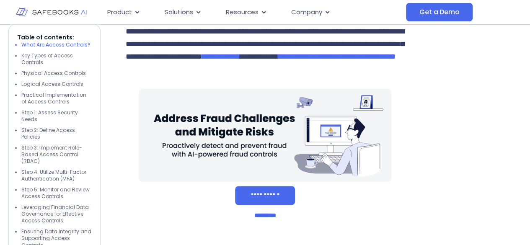 The height and width of the screenshot is (245, 530). Describe the element at coordinates (57, 45) in the screenshot. I see `li: What Are Access Controls?` at that location.